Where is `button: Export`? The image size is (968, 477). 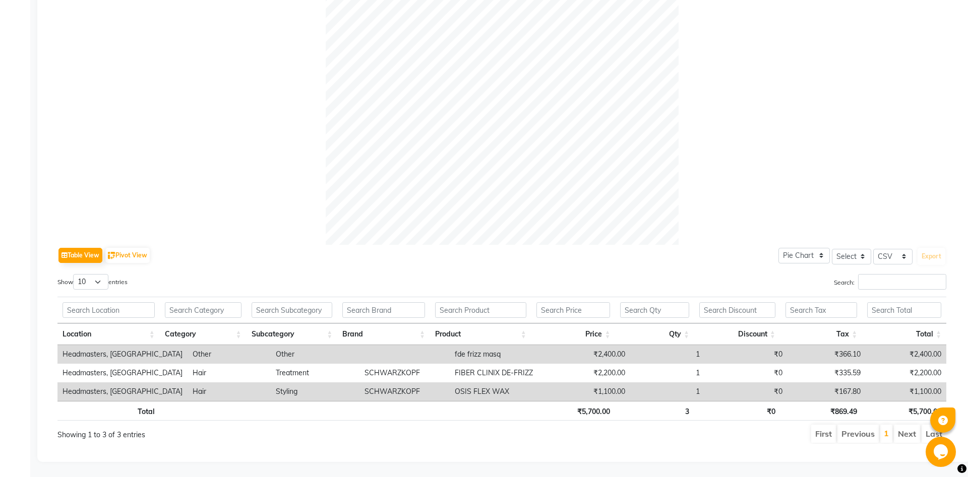
button: Export is located at coordinates (931, 257).